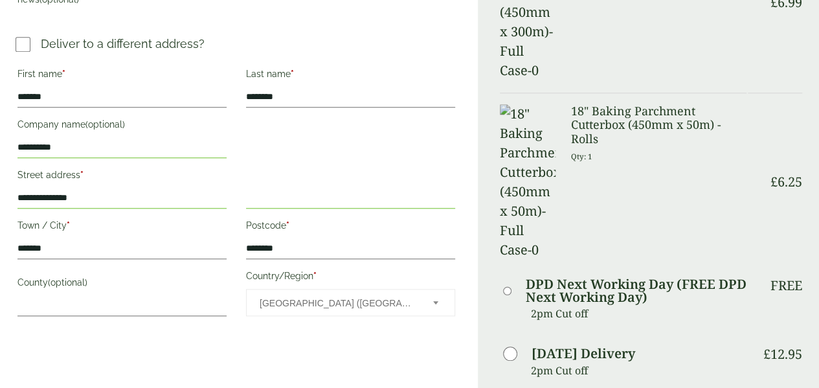 Image resolution: width=819 pixels, height=388 pixels. What do you see at coordinates (350, 278) in the screenshot?
I see `label: Country/Region` at bounding box center [350, 278].